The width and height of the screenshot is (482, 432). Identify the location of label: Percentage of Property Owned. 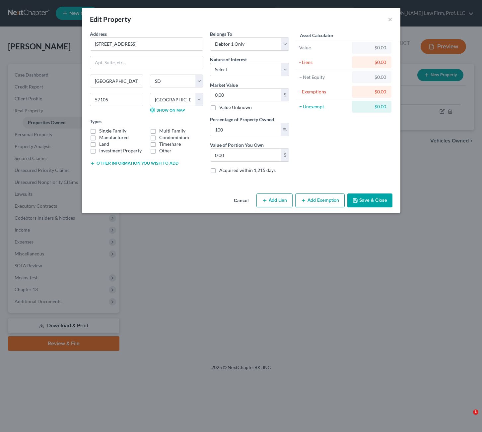
(242, 119).